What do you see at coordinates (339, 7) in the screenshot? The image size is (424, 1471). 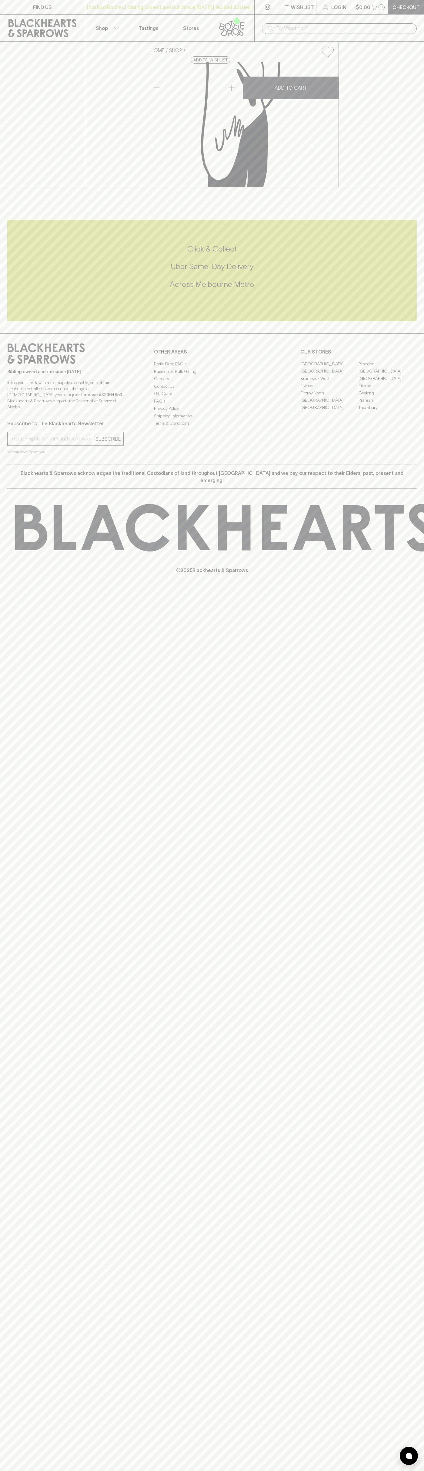 I see `p: Login` at bounding box center [339, 7].